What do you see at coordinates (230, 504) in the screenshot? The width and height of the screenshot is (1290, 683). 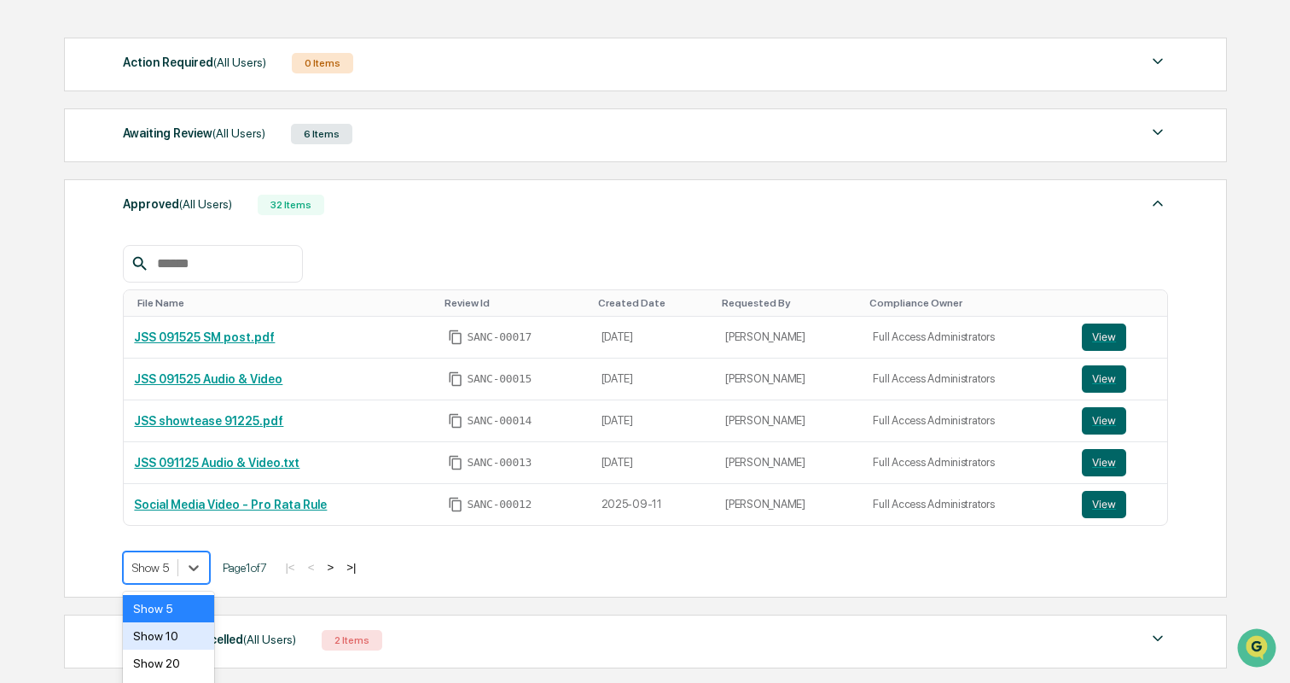 I see `a: Social Media Video - Pro Rata Rule` at bounding box center [230, 504].